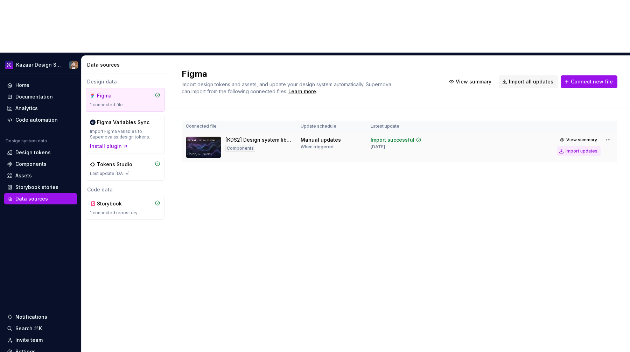 This screenshot has width=630, height=352. What do you see at coordinates (528, 82) in the screenshot?
I see `button: Import all updates` at bounding box center [528, 82].